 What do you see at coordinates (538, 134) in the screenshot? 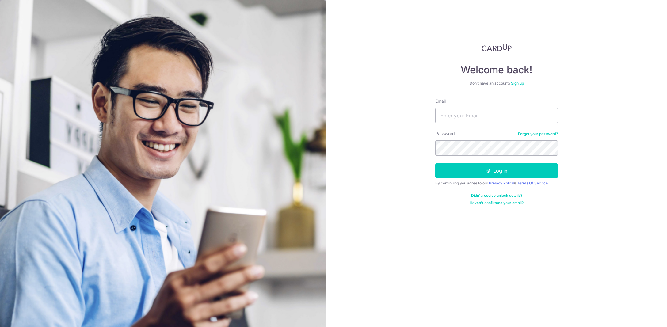
I see `a: Forgot your password?` at bounding box center [538, 134].